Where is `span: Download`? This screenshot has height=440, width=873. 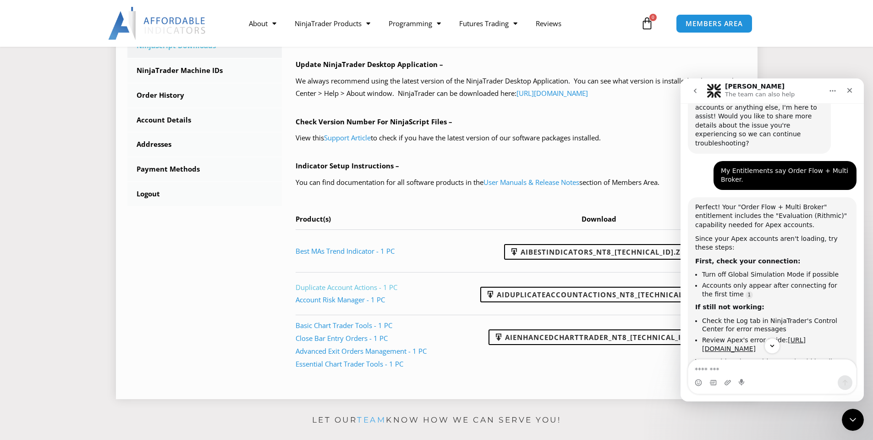
span: Download is located at coordinates (599, 219).